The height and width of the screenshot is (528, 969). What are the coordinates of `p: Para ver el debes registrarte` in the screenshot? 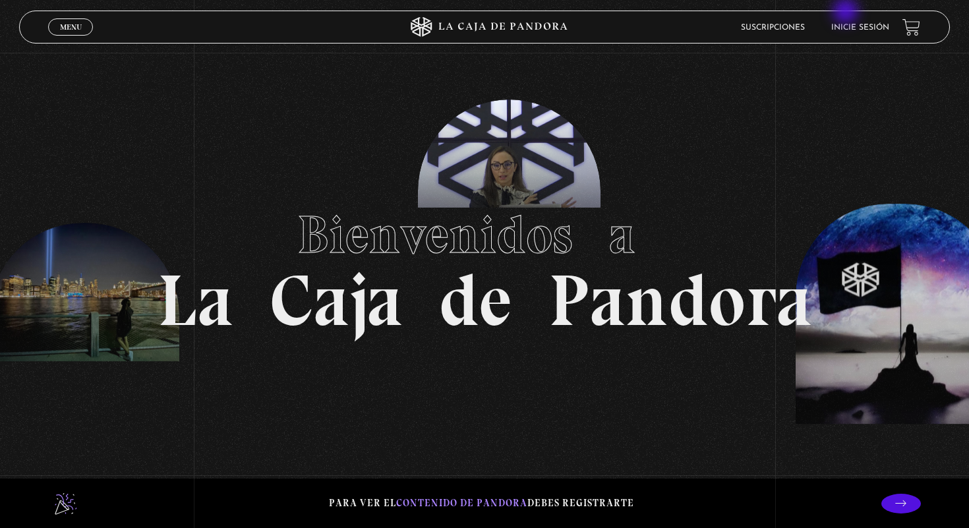 It's located at (481, 503).